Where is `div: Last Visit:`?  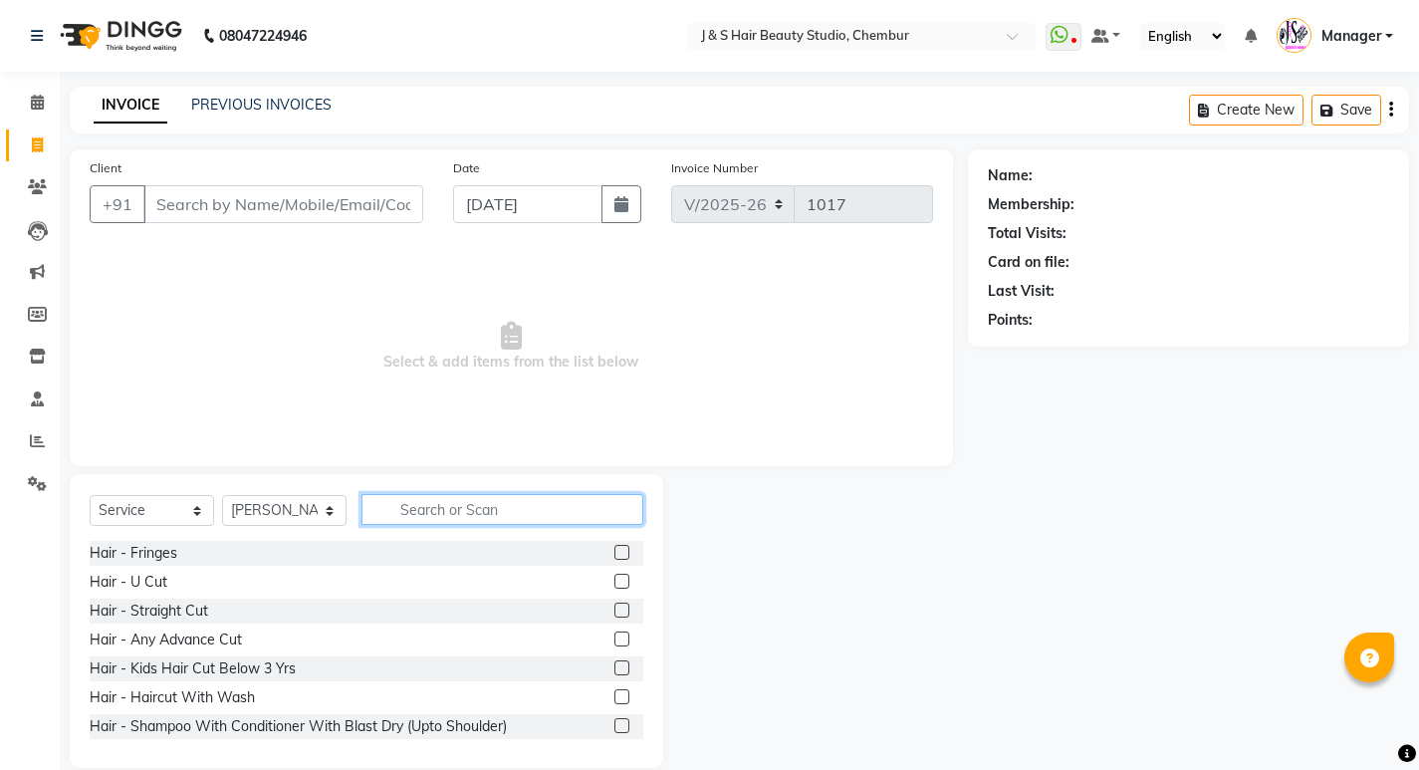 div: Last Visit: is located at coordinates (1021, 291).